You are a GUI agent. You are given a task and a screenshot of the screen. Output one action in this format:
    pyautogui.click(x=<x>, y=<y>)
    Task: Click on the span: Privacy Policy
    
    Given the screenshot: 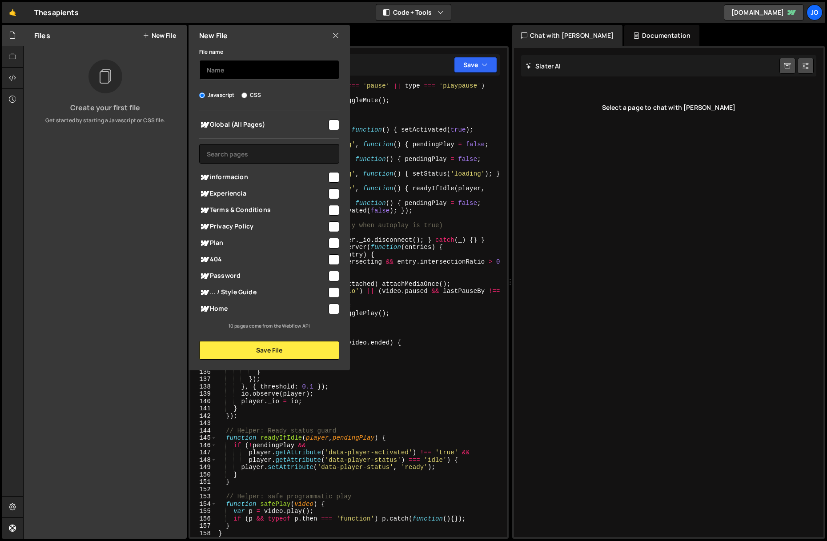 What is the action you would take?
    pyautogui.click(x=263, y=227)
    